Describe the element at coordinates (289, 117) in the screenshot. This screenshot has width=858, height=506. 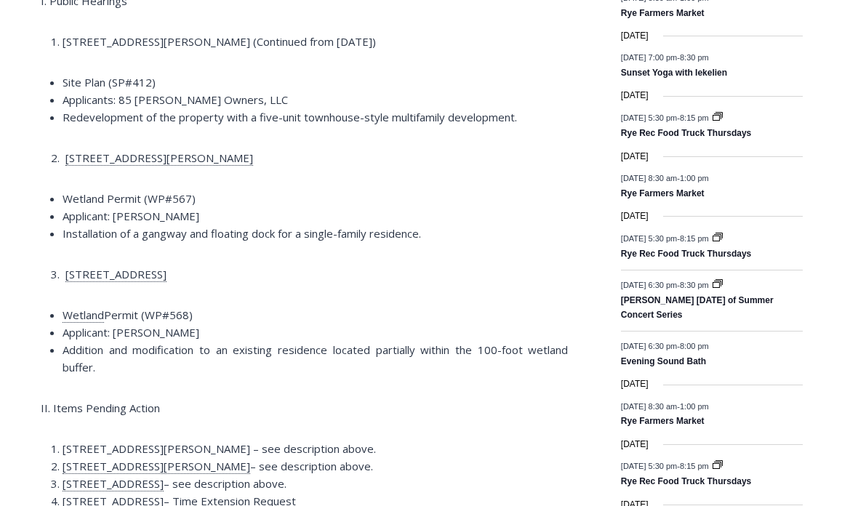
I see `span: Redevelopment of the property with a five-unit townhouse-style multifamily development.` at that location.